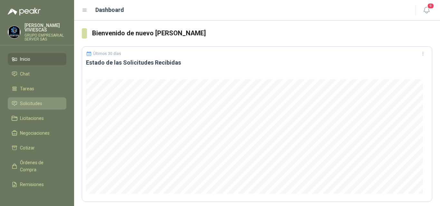 The image size is (440, 206). I want to click on span: Inicio, so click(25, 59).